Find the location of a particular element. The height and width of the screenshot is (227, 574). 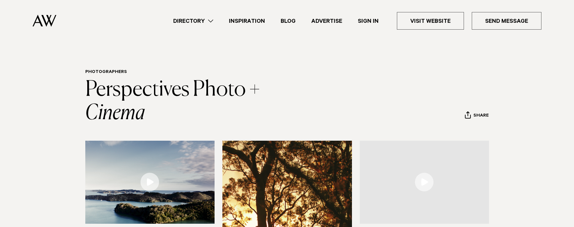

a: Perspectives Photo + Cinema is located at coordinates (174, 102).